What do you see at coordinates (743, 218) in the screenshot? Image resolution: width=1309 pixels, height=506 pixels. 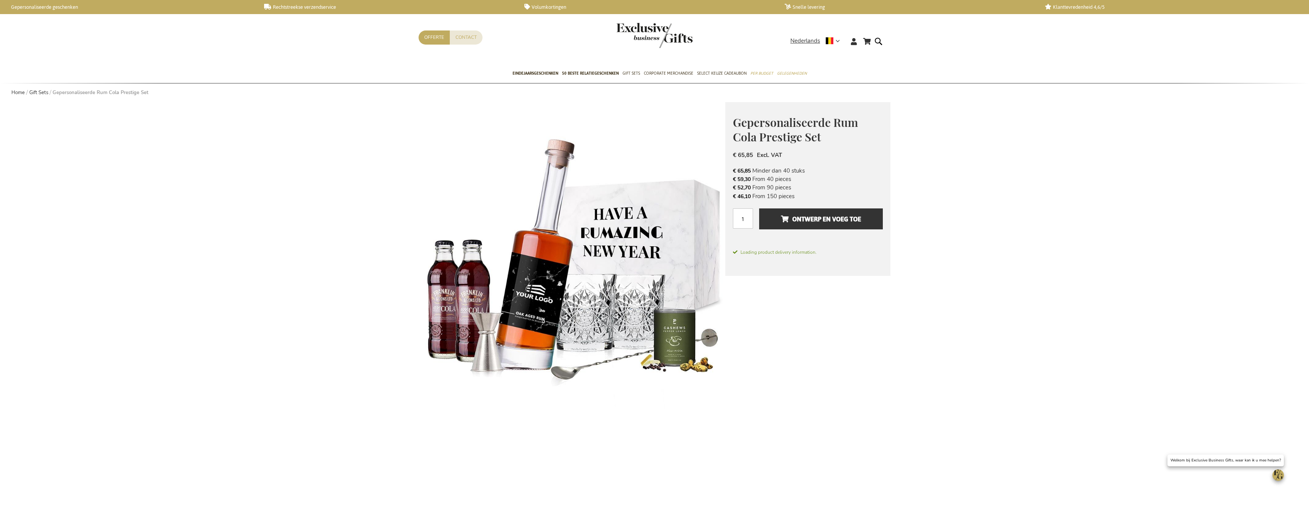 I see `input: Aantal` at bounding box center [743, 218].